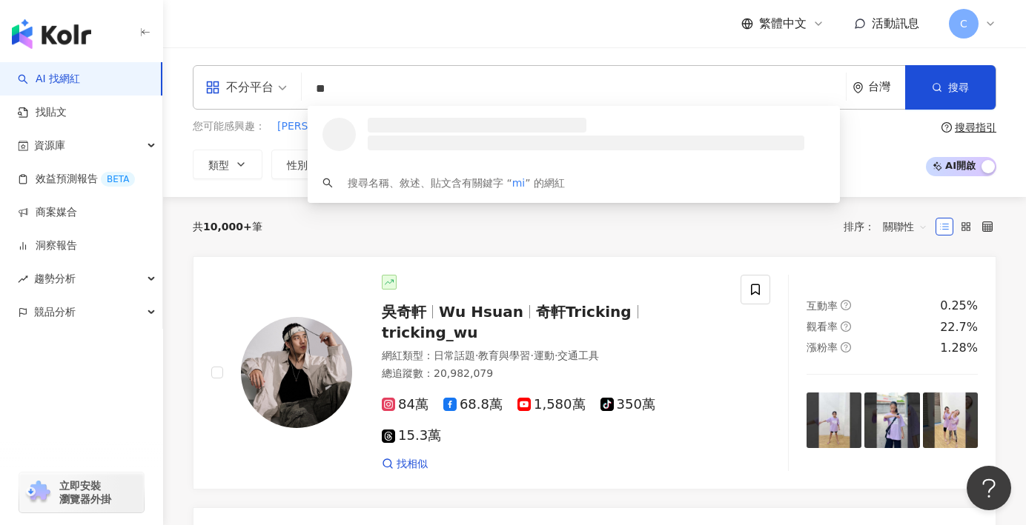  What do you see at coordinates (51, 34) in the screenshot?
I see `img: logo` at bounding box center [51, 34].